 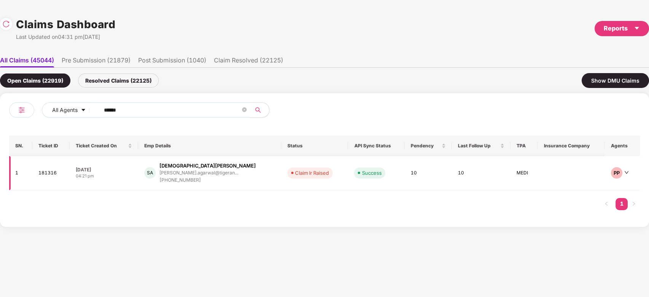 What do you see at coordinates (172, 62) in the screenshot?
I see `li: Post Submission (1040)` at bounding box center [172, 62].